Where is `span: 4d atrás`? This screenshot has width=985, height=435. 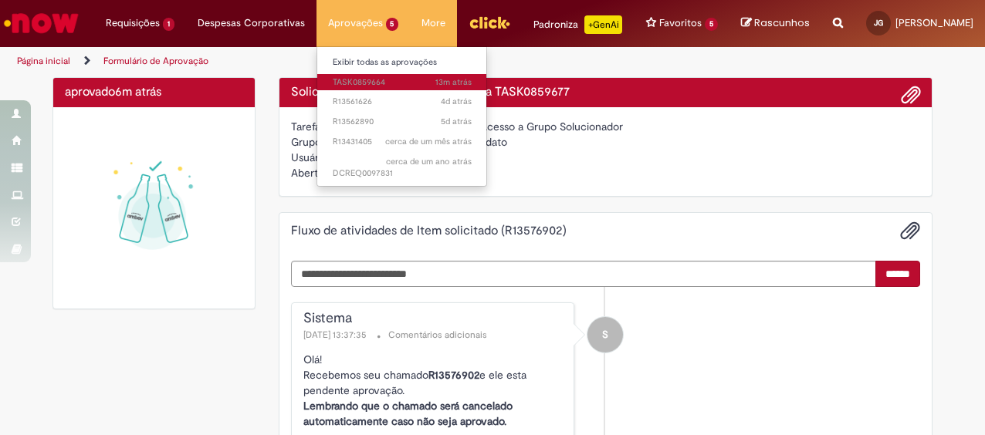 span: 4d atrás is located at coordinates (456, 101).